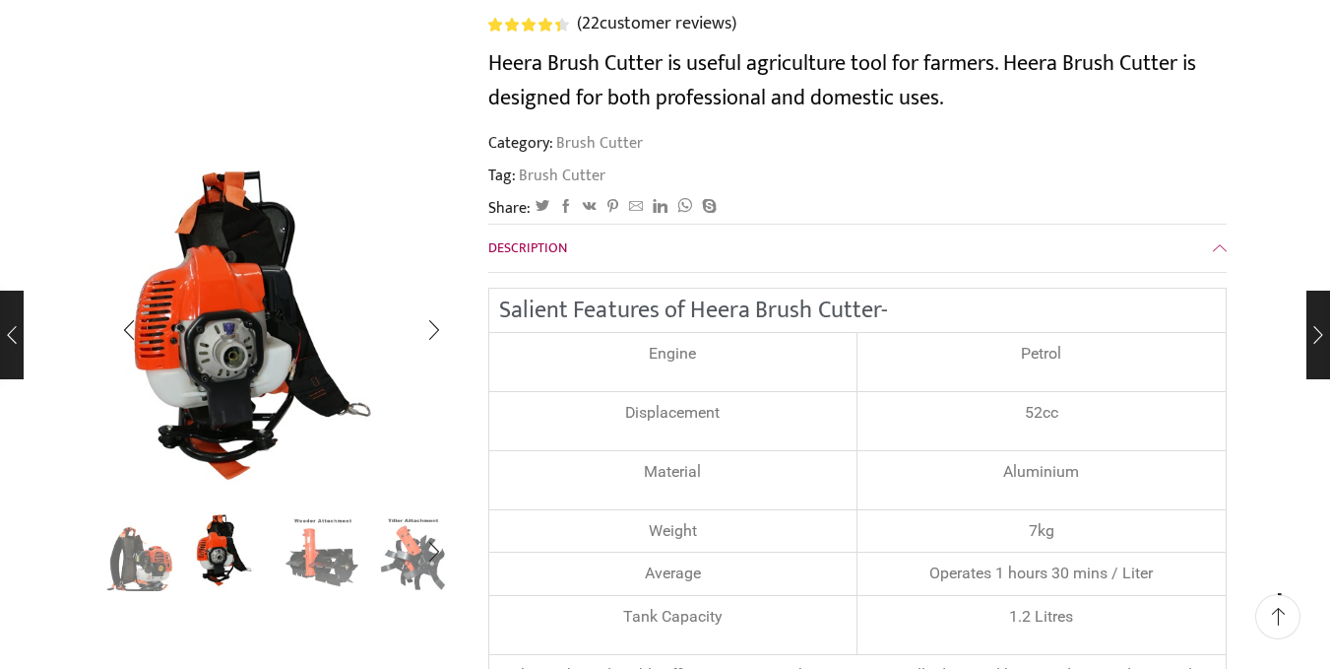 The width and height of the screenshot is (1330, 669). What do you see at coordinates (528, 247) in the screenshot?
I see `span: Description` at bounding box center [528, 247].